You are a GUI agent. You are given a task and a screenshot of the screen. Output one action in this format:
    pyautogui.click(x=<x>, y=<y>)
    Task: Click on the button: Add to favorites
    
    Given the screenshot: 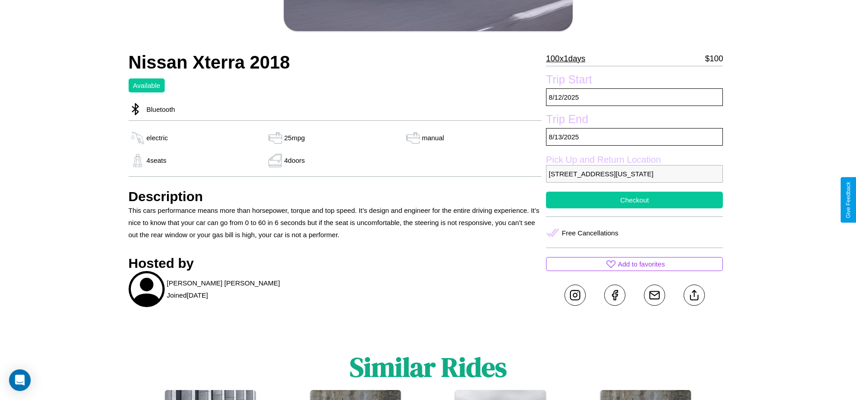 What is the action you would take?
    pyautogui.click(x=635, y=264)
    